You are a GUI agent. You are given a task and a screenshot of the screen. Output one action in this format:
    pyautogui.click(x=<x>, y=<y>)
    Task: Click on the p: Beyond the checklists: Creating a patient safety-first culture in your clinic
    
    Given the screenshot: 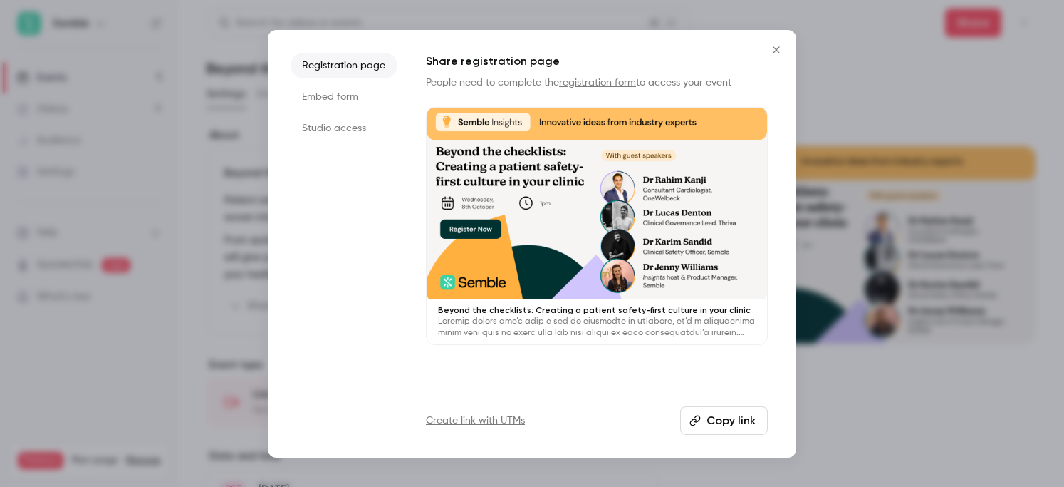 What is the action you would take?
    pyautogui.click(x=597, y=310)
    